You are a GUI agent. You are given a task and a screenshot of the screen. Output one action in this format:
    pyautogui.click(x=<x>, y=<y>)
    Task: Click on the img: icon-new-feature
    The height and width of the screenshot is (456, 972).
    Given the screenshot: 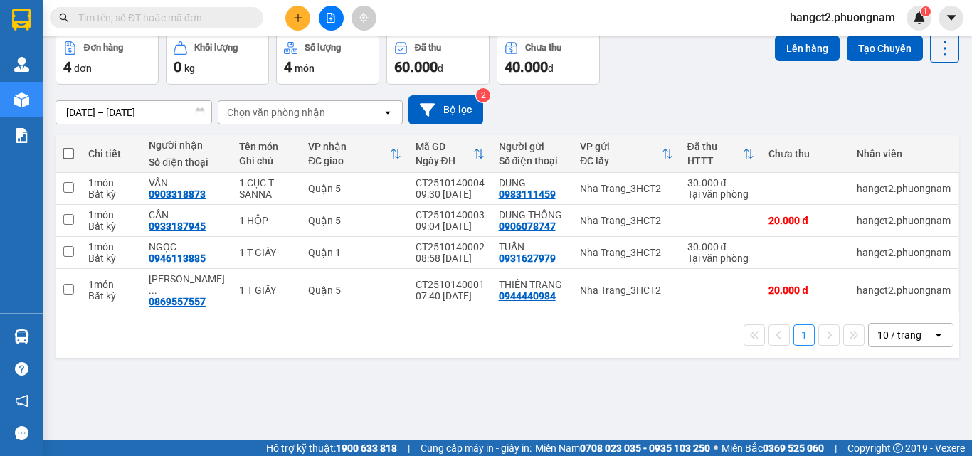 What is the action you would take?
    pyautogui.click(x=920, y=18)
    